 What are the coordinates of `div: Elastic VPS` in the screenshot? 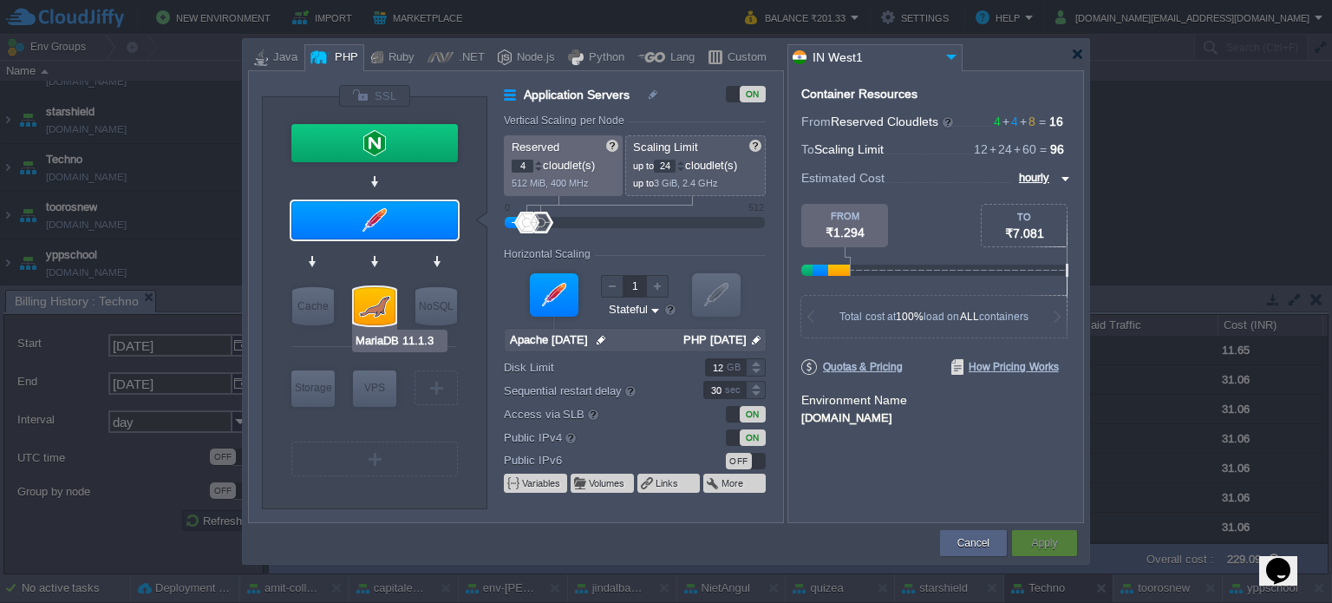 It's located at (375, 389).